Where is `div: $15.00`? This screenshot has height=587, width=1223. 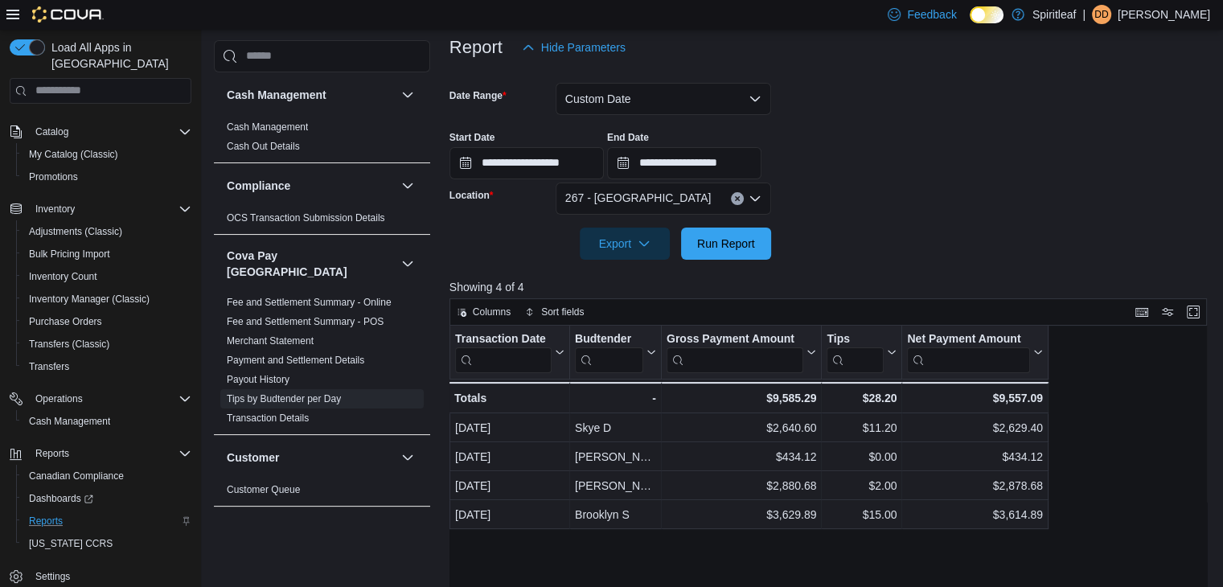
div: $15.00 is located at coordinates (861, 514).